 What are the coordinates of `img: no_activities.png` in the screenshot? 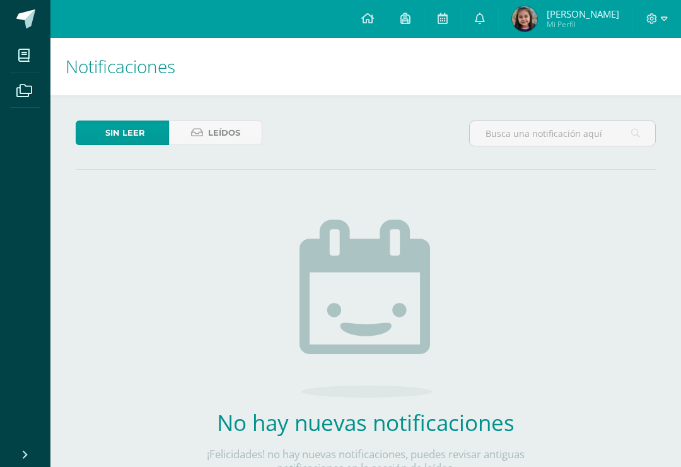 It's located at (366, 308).